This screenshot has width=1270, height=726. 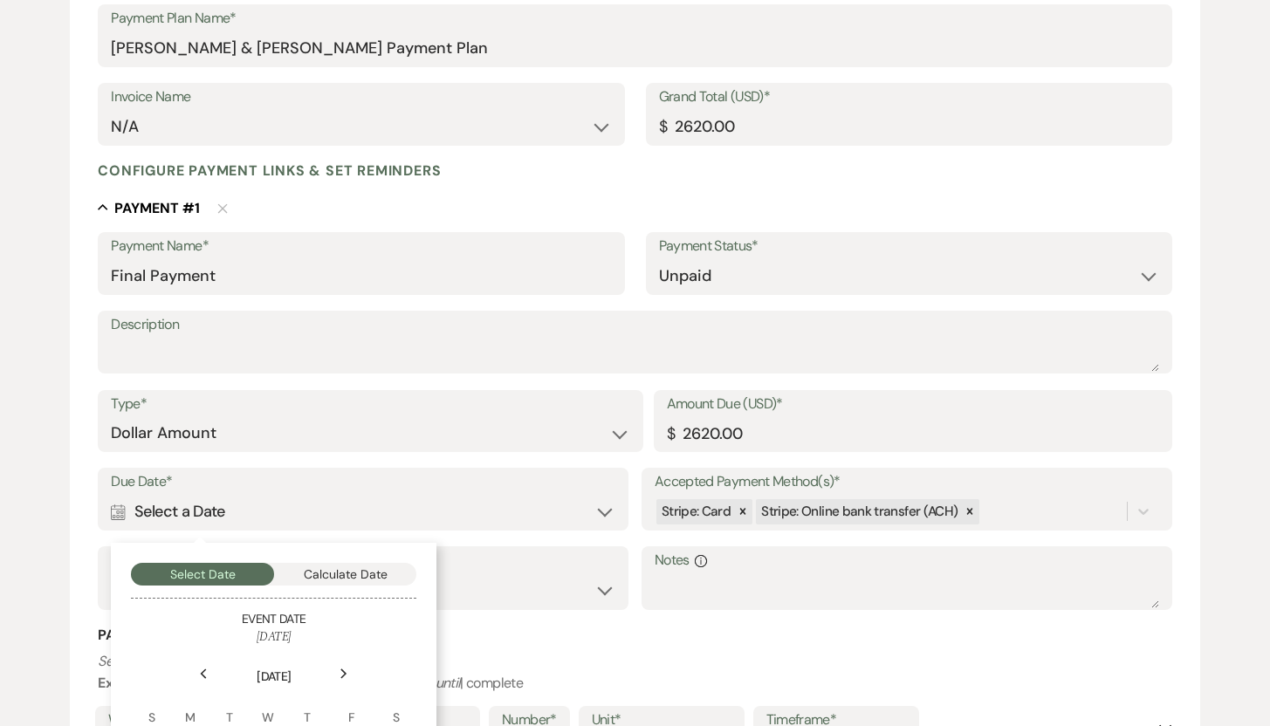 I want to click on label: Payment Plan Name*, so click(x=635, y=18).